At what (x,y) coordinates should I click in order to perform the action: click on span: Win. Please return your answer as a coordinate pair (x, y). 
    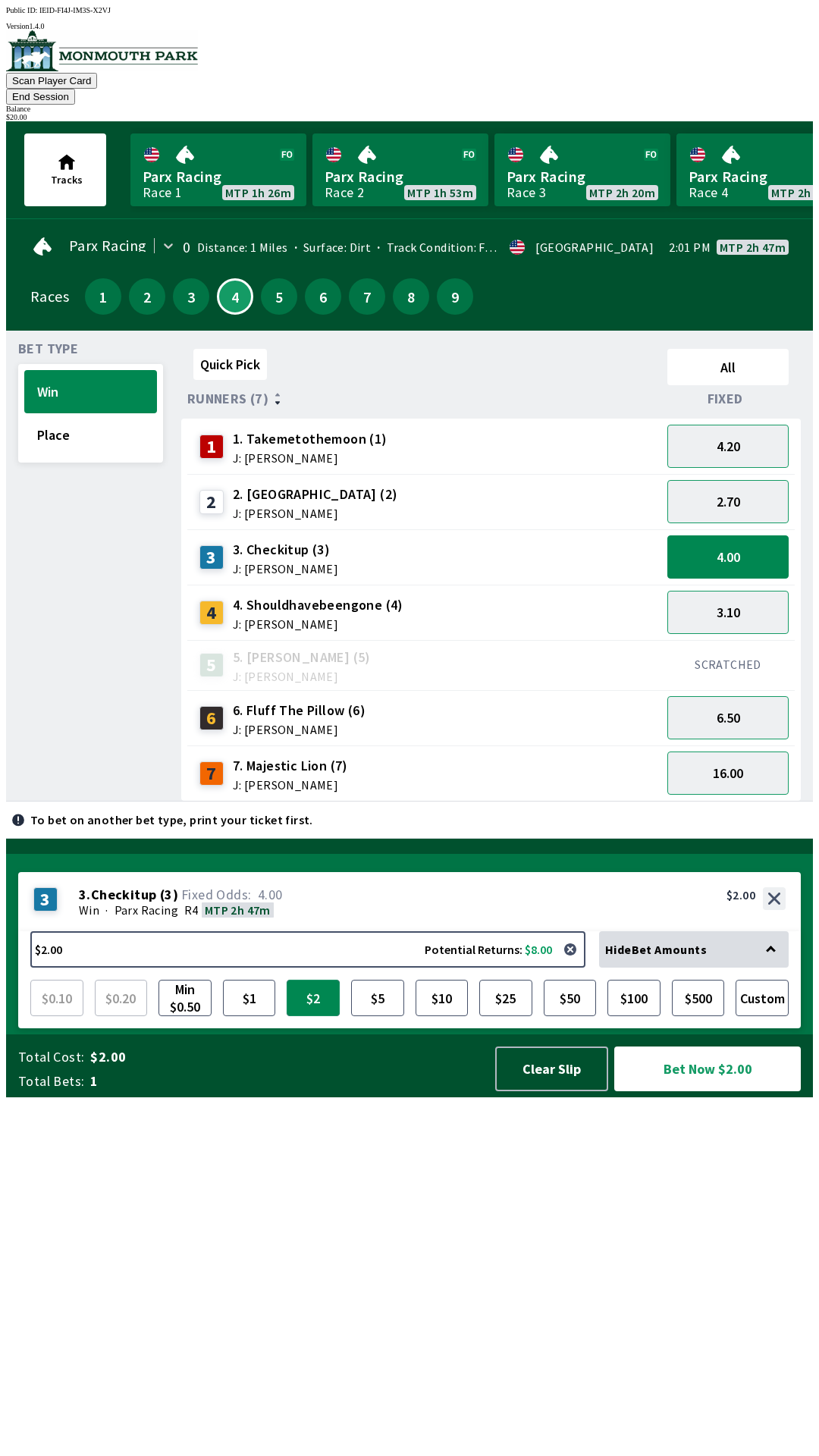
    Looking at the image, I should click on (90, 392).